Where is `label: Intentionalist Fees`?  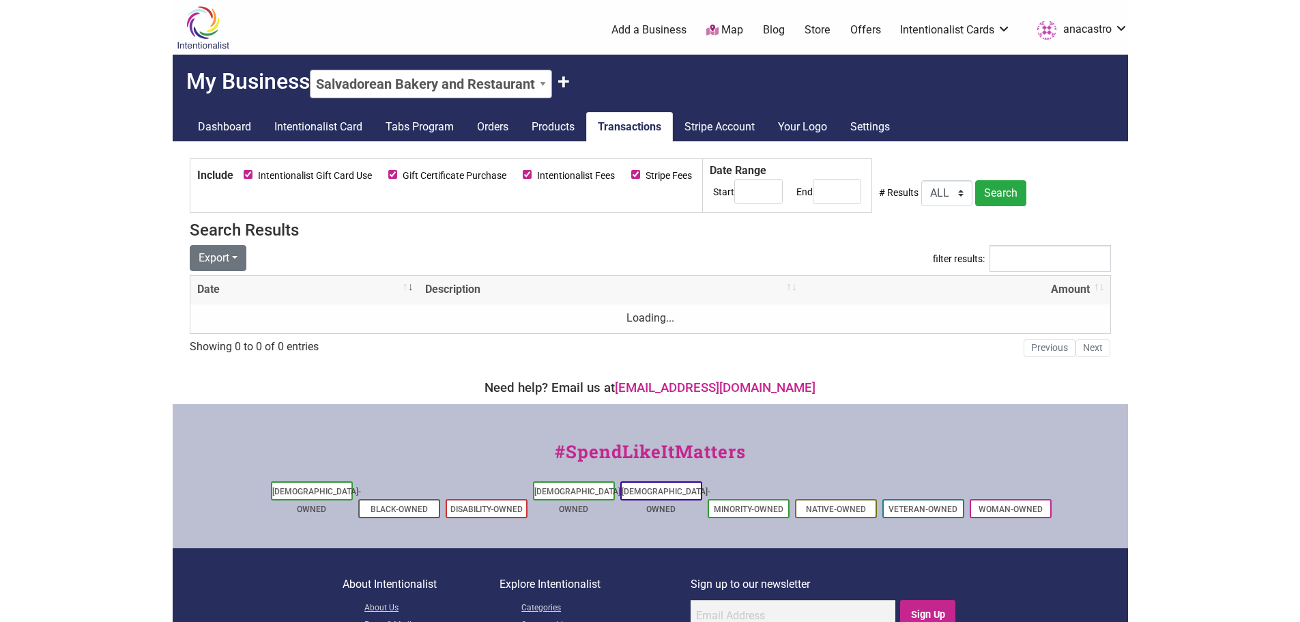 label: Intentionalist Fees is located at coordinates (569, 178).